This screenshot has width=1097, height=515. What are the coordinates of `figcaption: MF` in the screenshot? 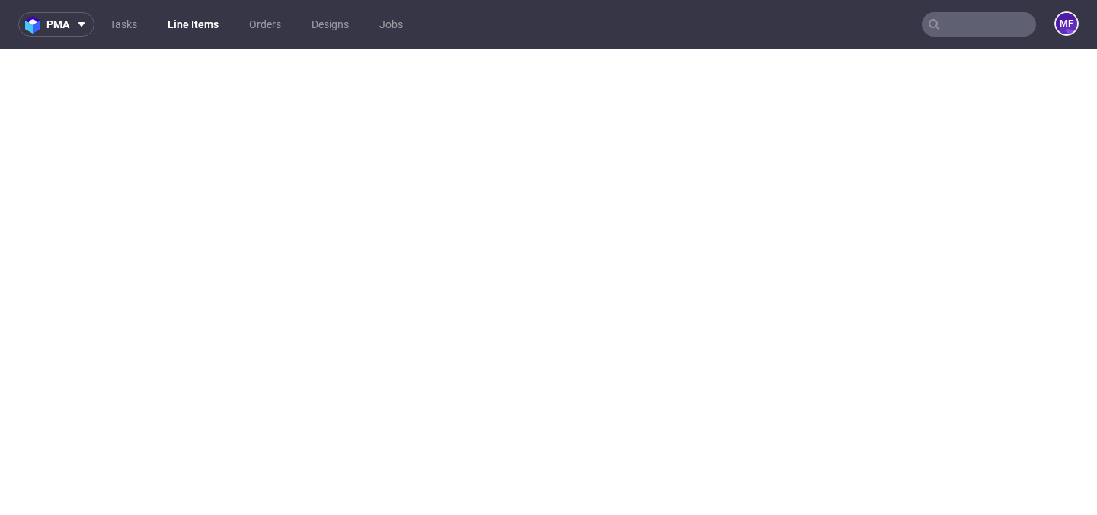 It's located at (1067, 24).